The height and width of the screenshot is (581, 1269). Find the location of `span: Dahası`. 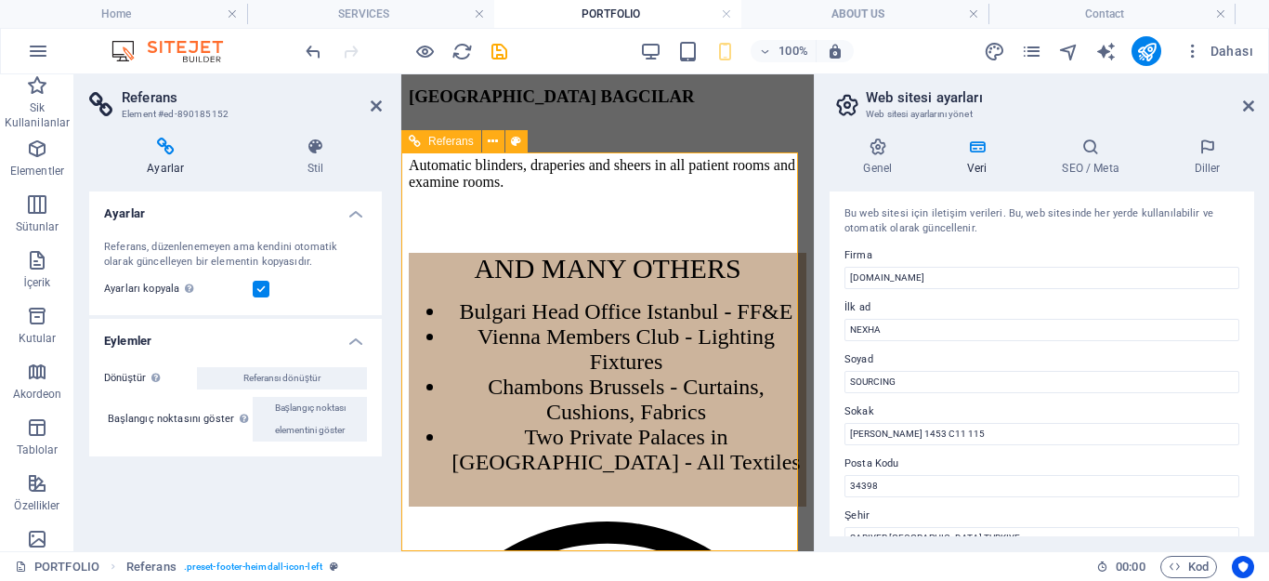

span: Dahası is located at coordinates (1218, 51).